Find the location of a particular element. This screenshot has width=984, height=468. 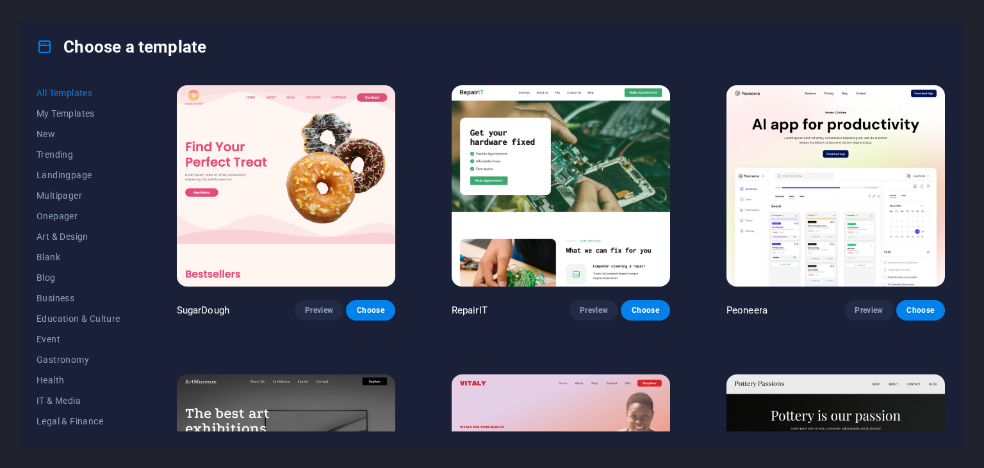

button: Trending is located at coordinates (78, 154).